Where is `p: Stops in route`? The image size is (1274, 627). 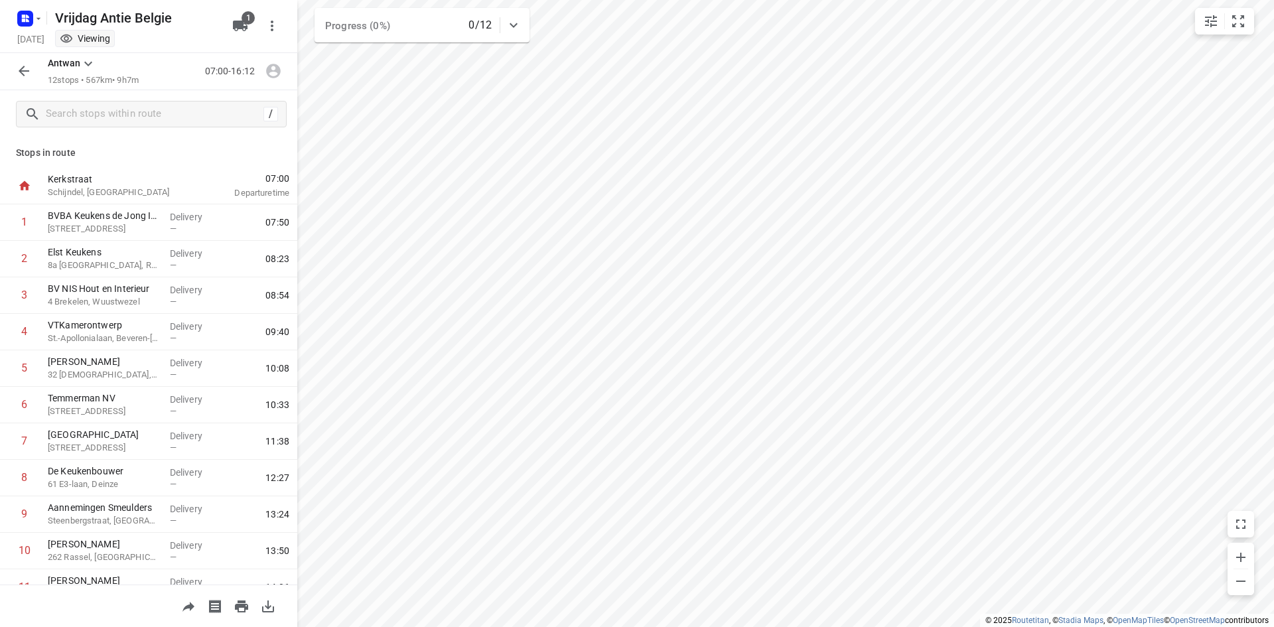
p: Stops in route is located at coordinates (149, 153).